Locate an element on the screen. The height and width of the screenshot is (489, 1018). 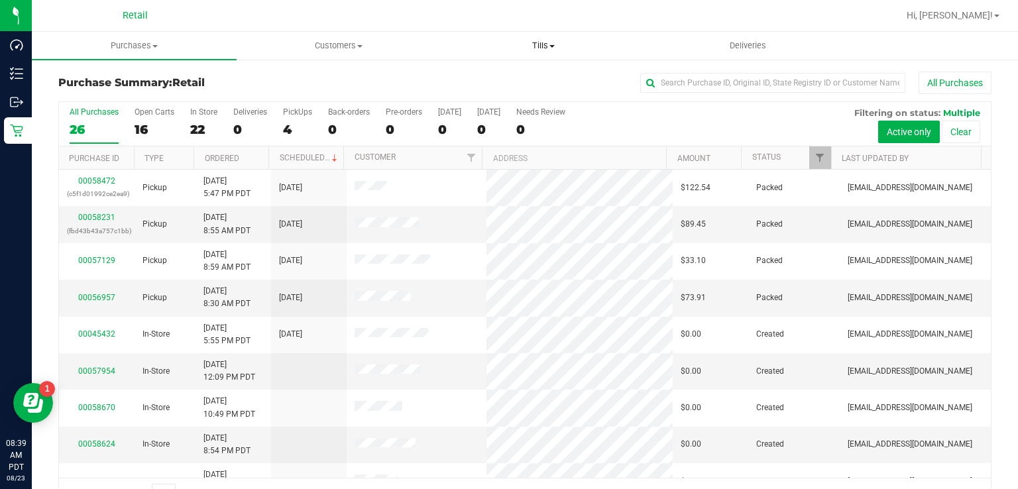
a: Scheduled is located at coordinates (310, 158).